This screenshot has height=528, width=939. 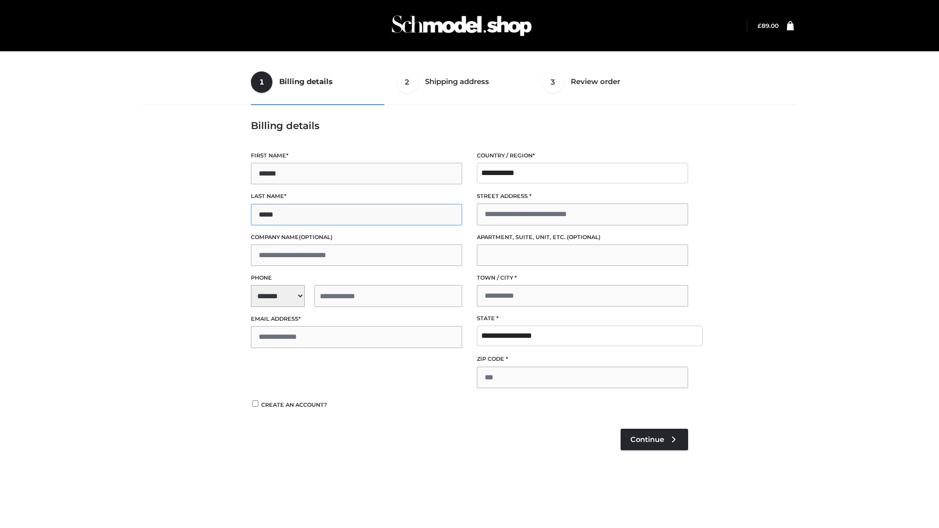 I want to click on h3: Billing details, so click(x=470, y=126).